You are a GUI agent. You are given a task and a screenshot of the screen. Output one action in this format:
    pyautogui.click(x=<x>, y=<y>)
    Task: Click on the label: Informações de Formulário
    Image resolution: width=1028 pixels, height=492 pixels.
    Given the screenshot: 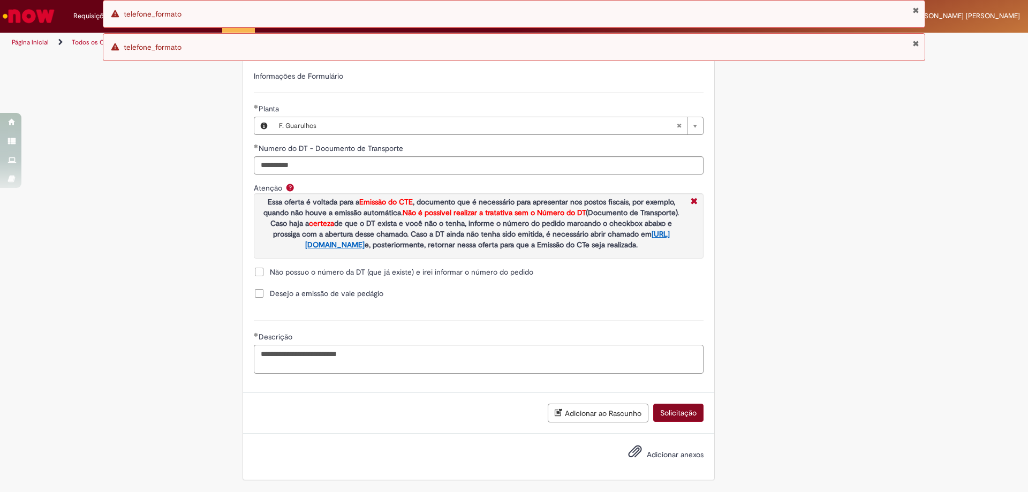 What is the action you would take?
    pyautogui.click(x=298, y=76)
    